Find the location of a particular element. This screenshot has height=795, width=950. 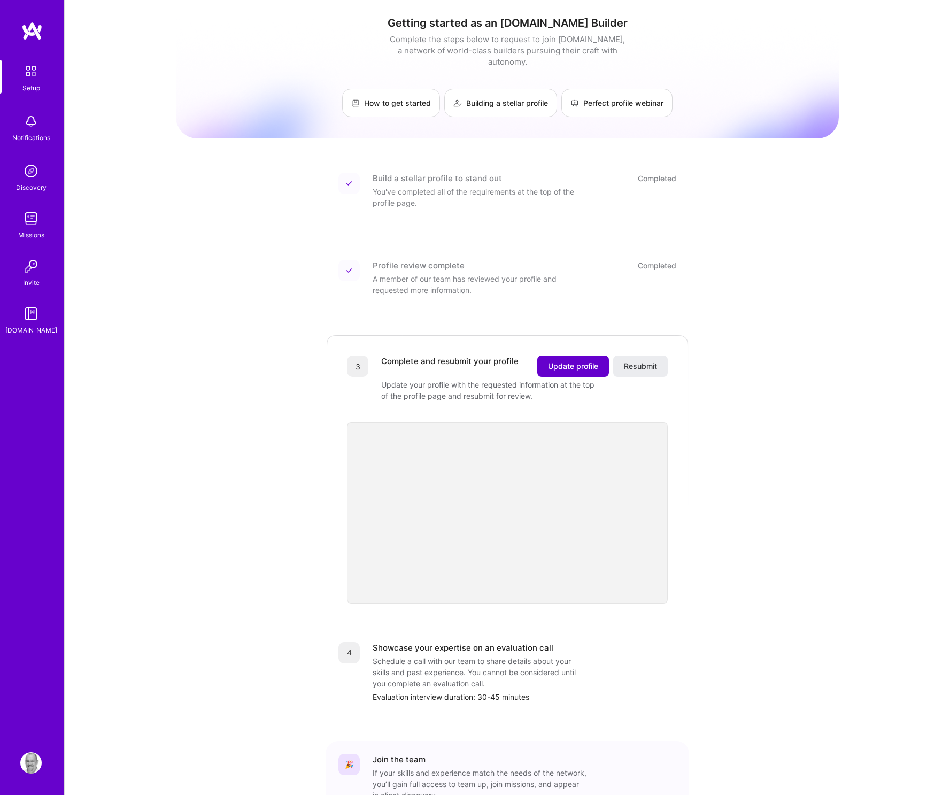

div: Discovery is located at coordinates (31, 187).